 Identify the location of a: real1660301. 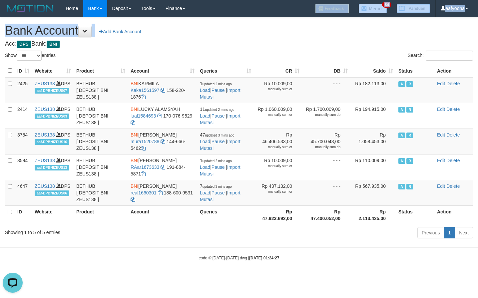
(143, 193).